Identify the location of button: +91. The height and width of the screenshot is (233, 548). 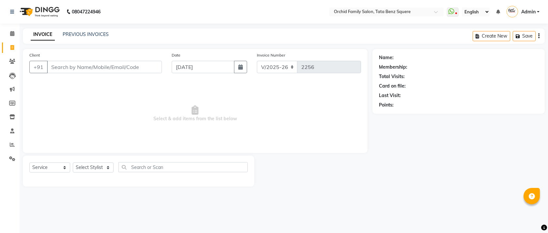
(38, 67).